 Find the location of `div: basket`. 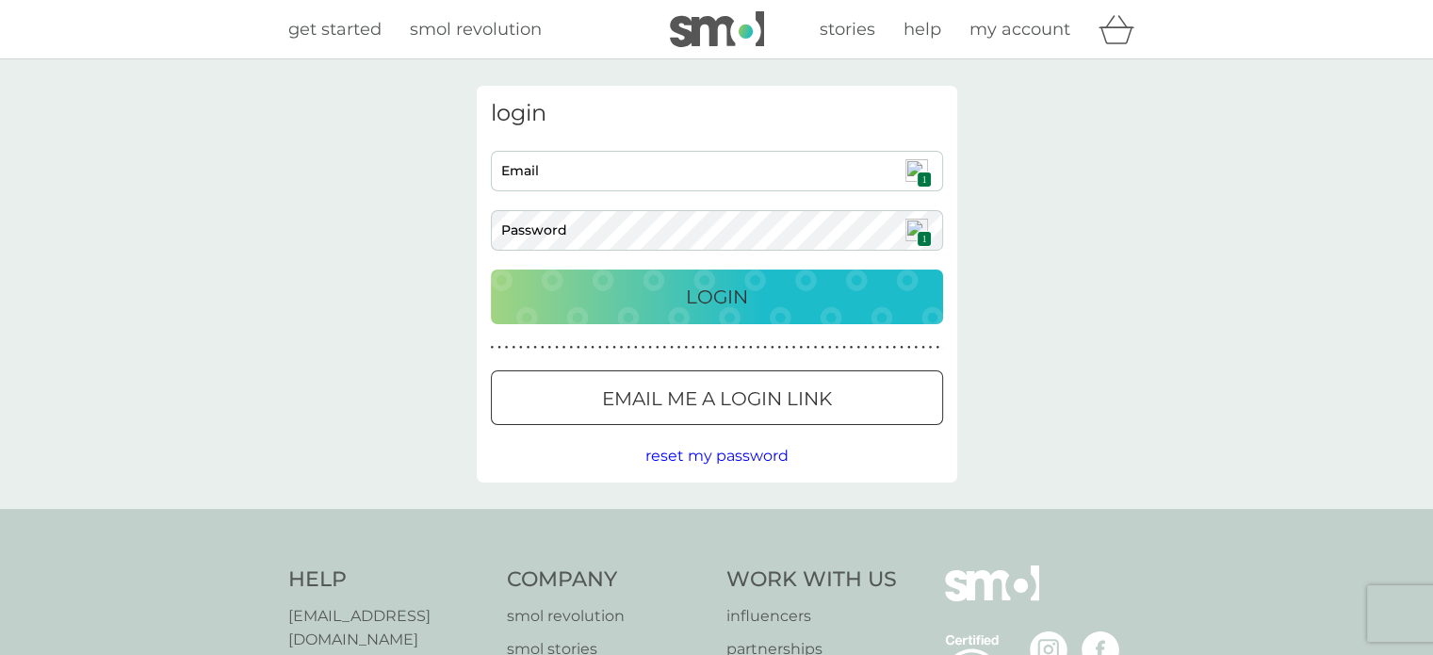

div: basket is located at coordinates (1122, 29).